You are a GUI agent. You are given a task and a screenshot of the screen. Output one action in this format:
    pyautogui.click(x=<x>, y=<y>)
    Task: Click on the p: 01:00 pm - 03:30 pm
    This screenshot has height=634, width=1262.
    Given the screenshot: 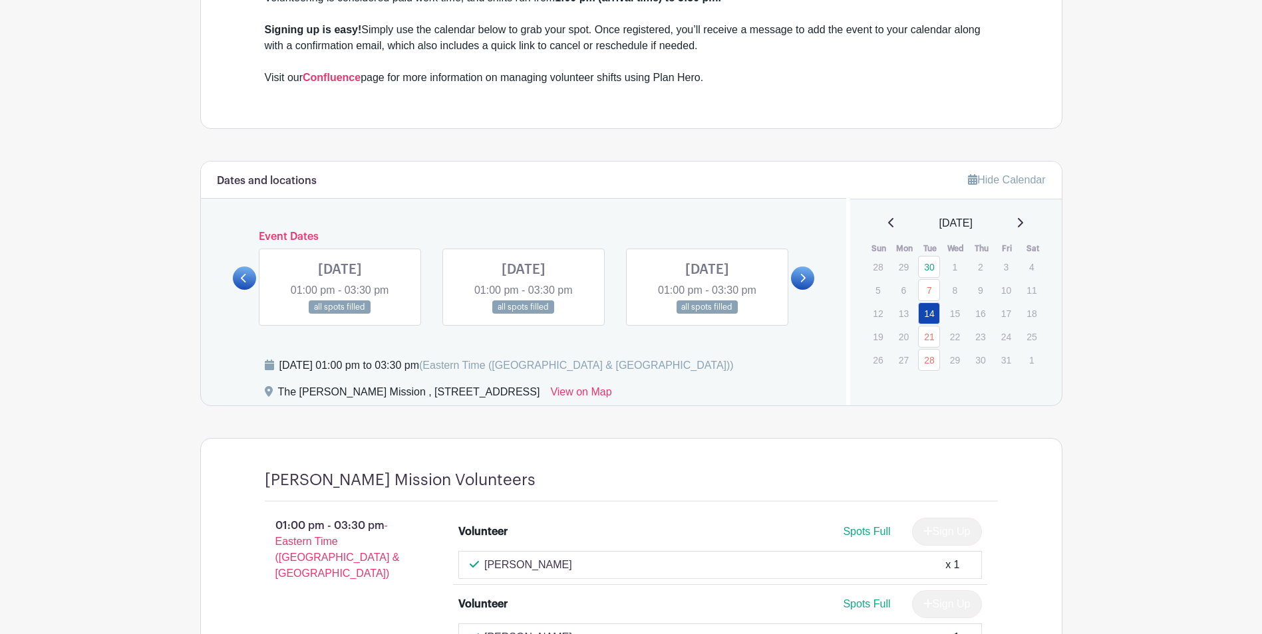 What is the action you would take?
    pyautogui.click(x=341, y=550)
    